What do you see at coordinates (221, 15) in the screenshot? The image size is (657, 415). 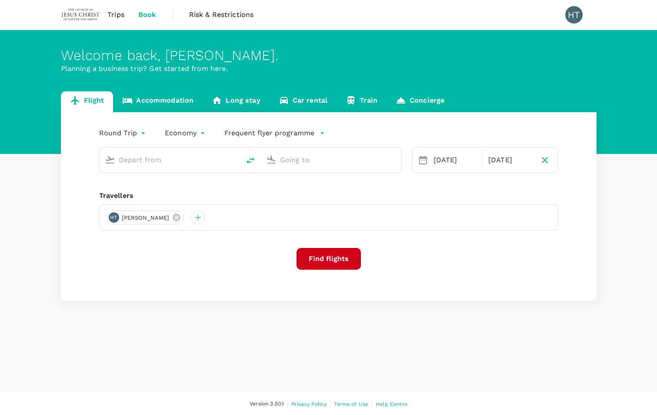 I see `span: Risk & Restrictions` at bounding box center [221, 15].